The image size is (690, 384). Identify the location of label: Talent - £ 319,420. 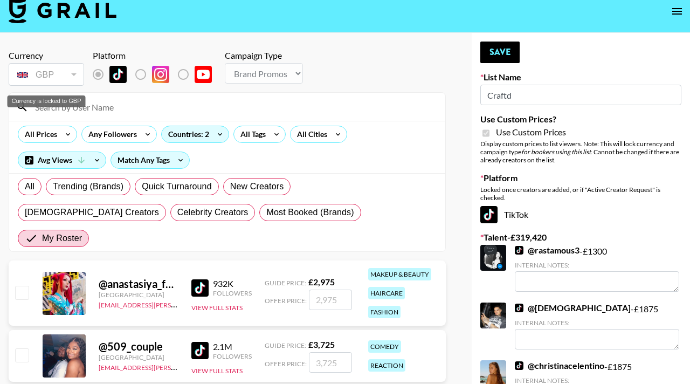
(581, 237).